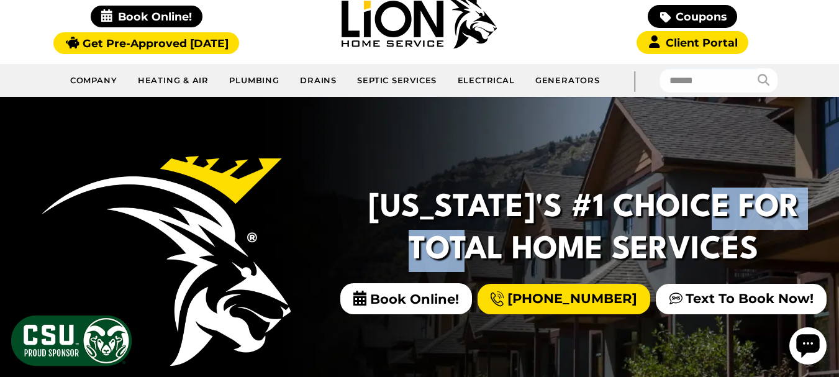 The width and height of the screenshot is (839, 377). Describe the element at coordinates (24, 24) in the screenshot. I see `div: Open chat widget` at that location.